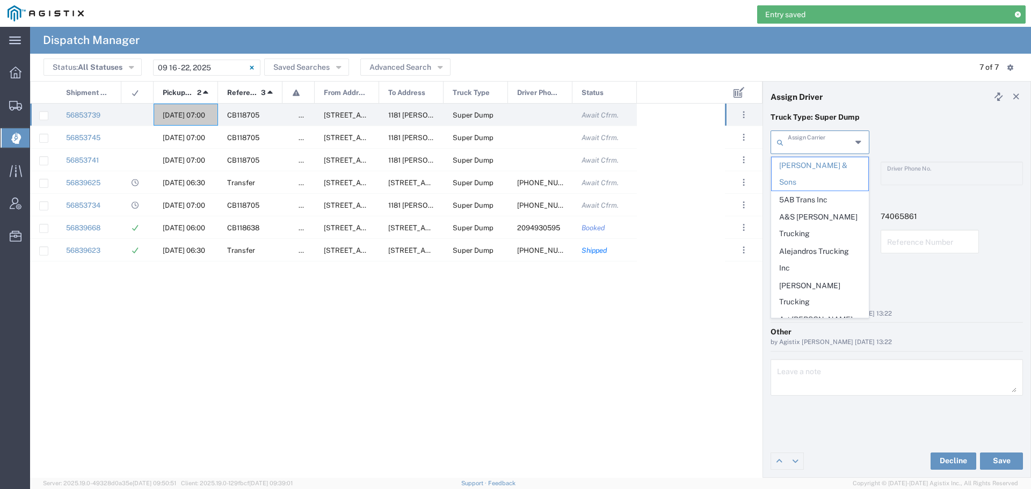  I want to click on a: Support, so click(474, 483).